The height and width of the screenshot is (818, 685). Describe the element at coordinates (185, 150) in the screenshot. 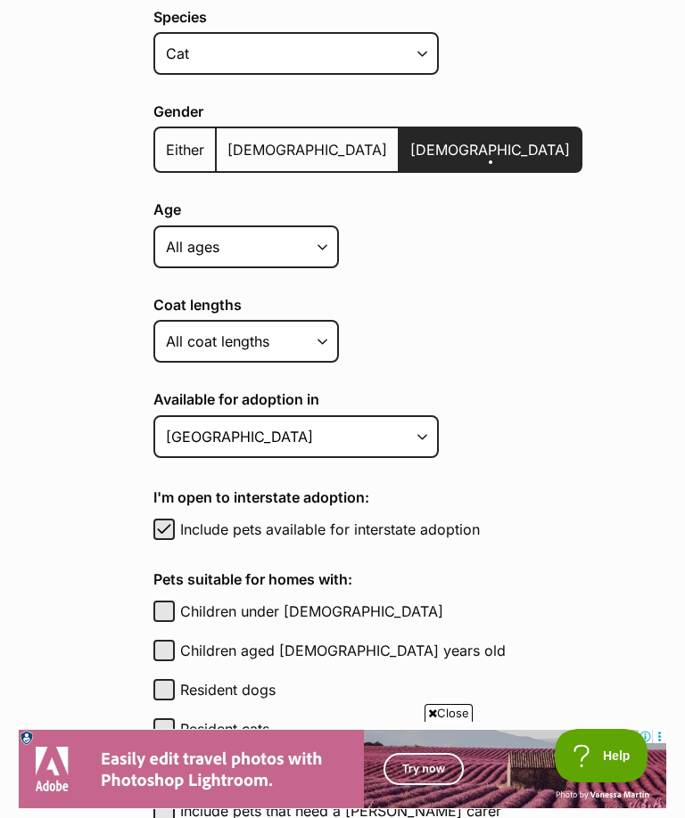

I see `span: Either` at that location.